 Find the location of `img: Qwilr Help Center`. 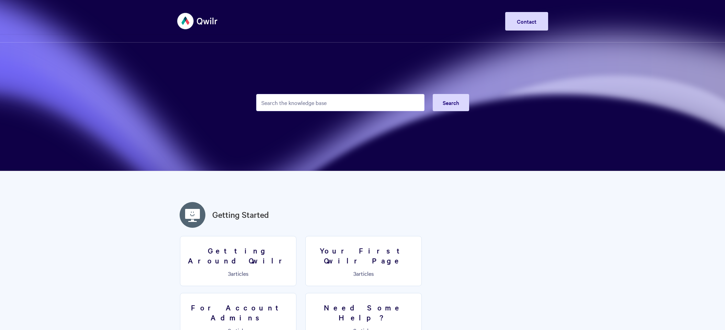

img: Qwilr Help Center is located at coordinates (198, 21).